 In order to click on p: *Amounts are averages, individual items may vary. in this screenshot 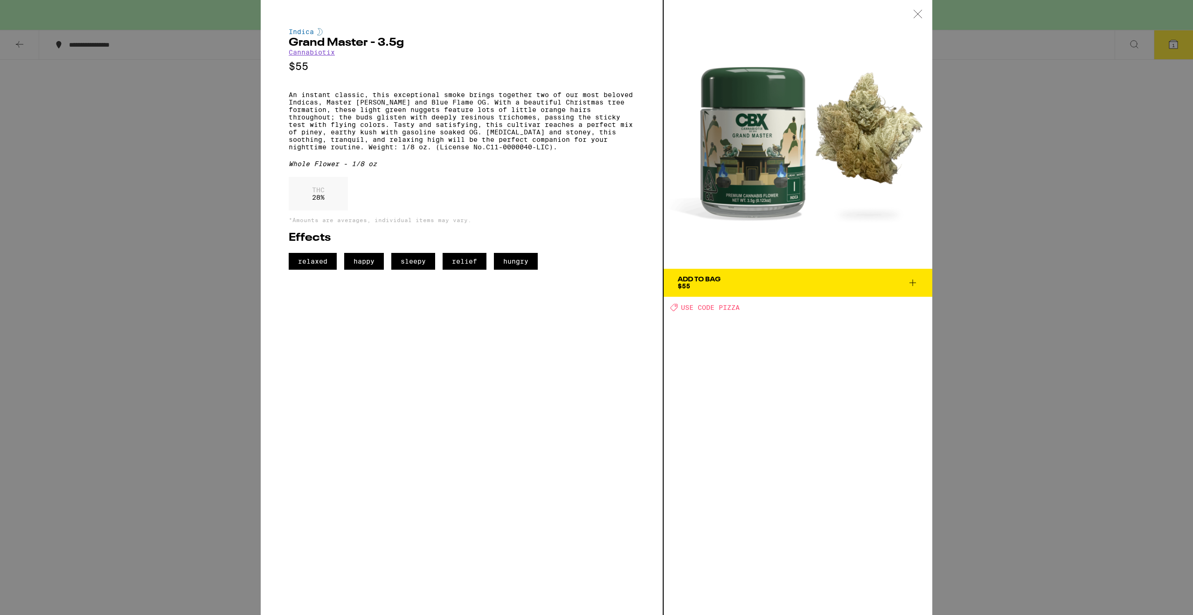, I will do `click(462, 220)`.